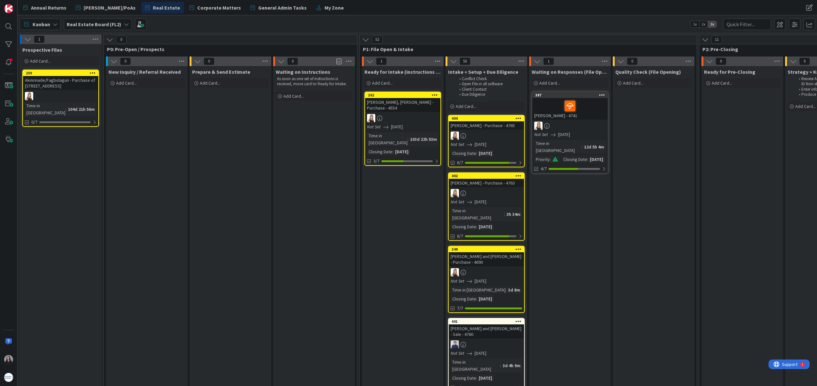  I want to click on div: Priority, so click(542, 159).